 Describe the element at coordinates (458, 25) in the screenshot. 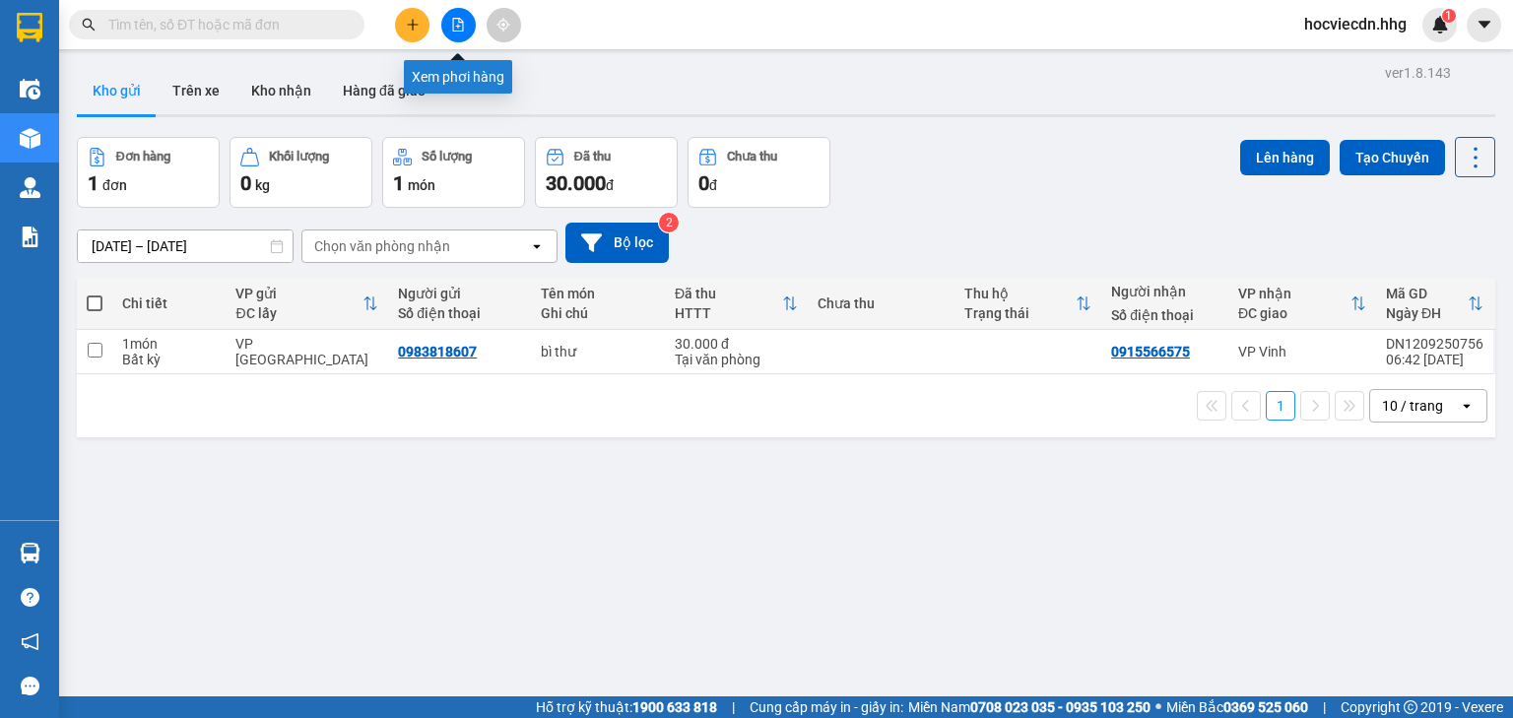

I see `button: file-add` at that location.